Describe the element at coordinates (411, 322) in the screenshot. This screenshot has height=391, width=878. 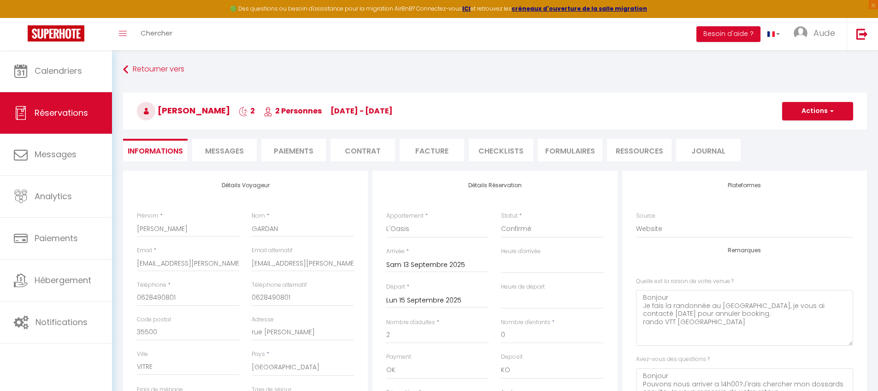
I see `label: Nombre d'adultes` at that location.